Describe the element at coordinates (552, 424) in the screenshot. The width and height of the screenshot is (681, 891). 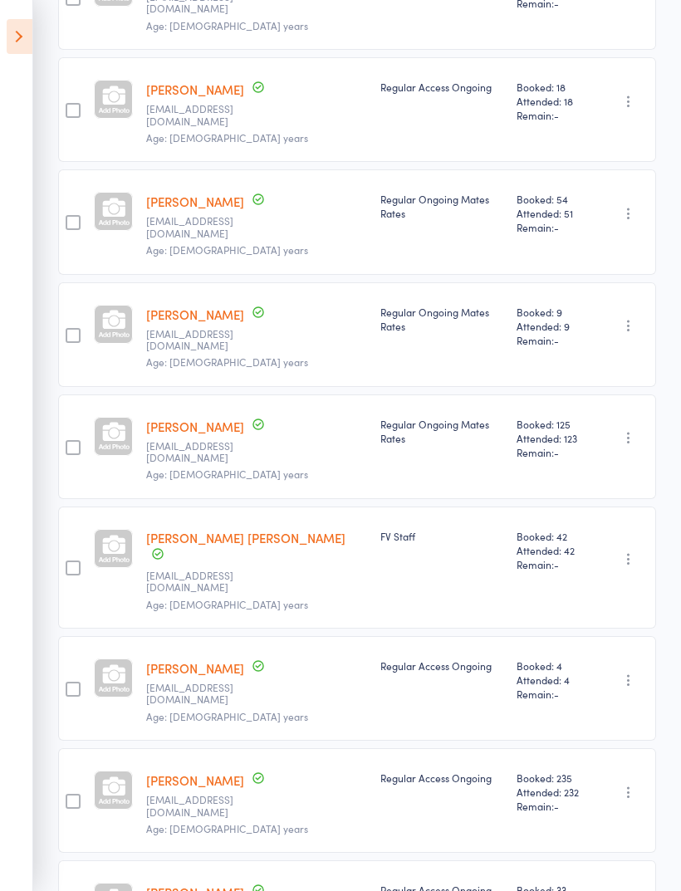
I see `span: Booked: 125` at that location.